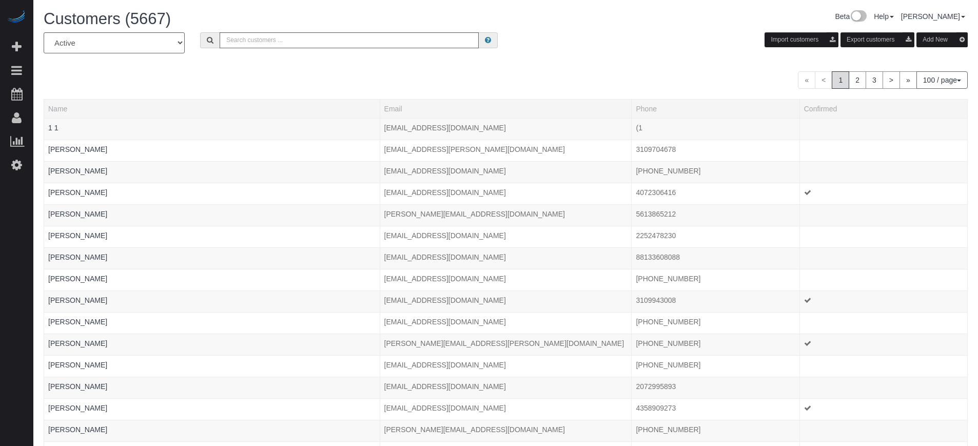 This screenshot has height=446, width=978. What do you see at coordinates (943, 80) in the screenshot?
I see `button: 100 / page` at bounding box center [943, 80].